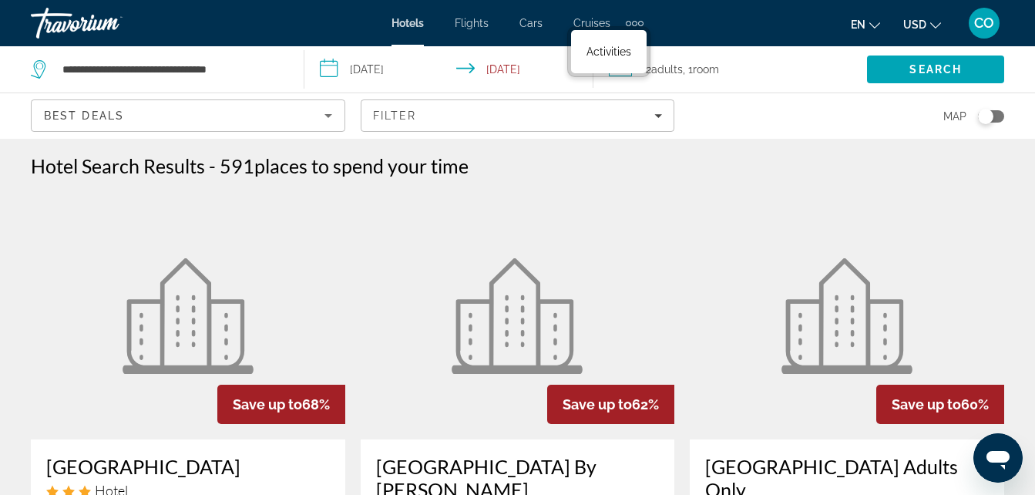 This screenshot has width=1035, height=495. I want to click on button: Search, so click(936, 69).